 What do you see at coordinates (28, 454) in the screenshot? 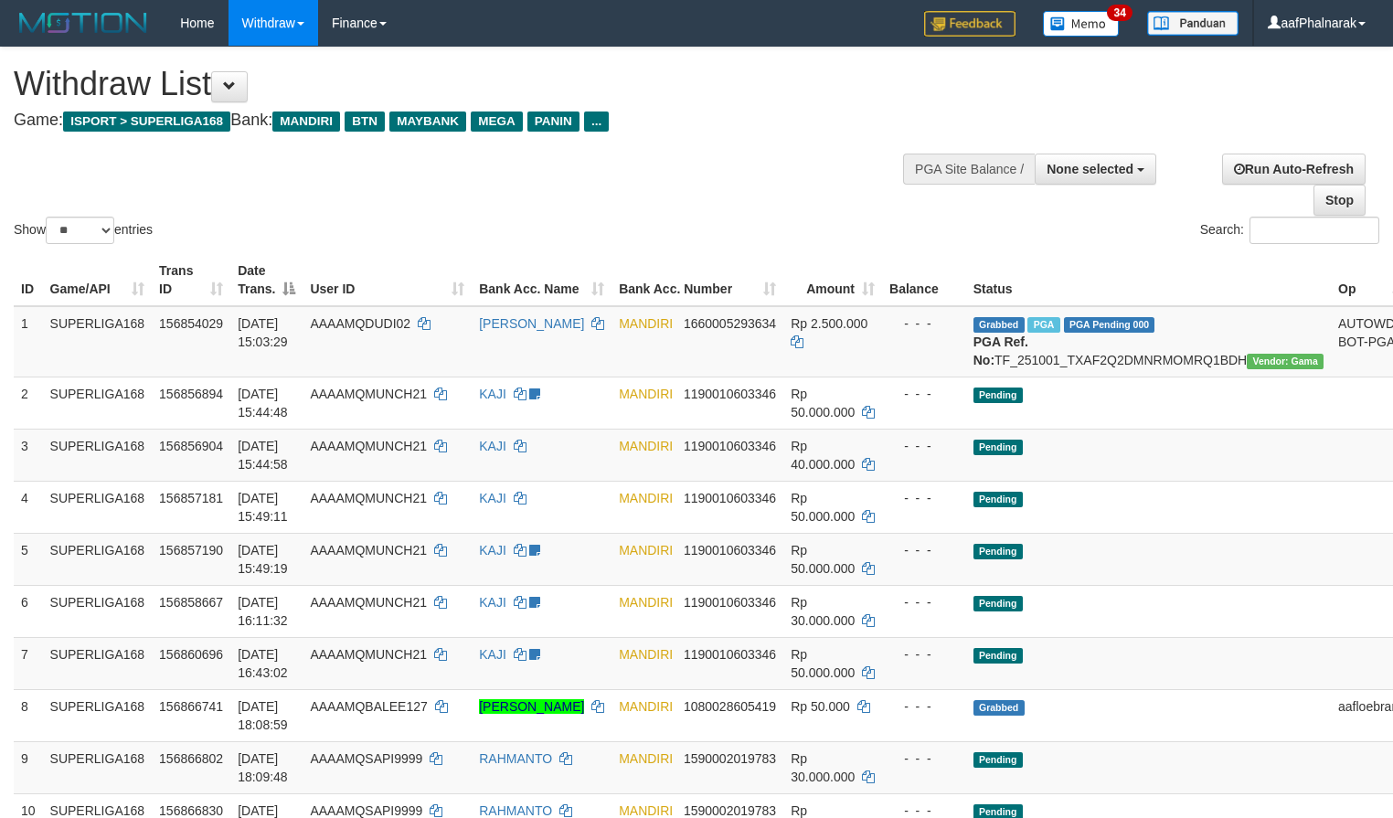
I see `td: 3` at bounding box center [28, 454].